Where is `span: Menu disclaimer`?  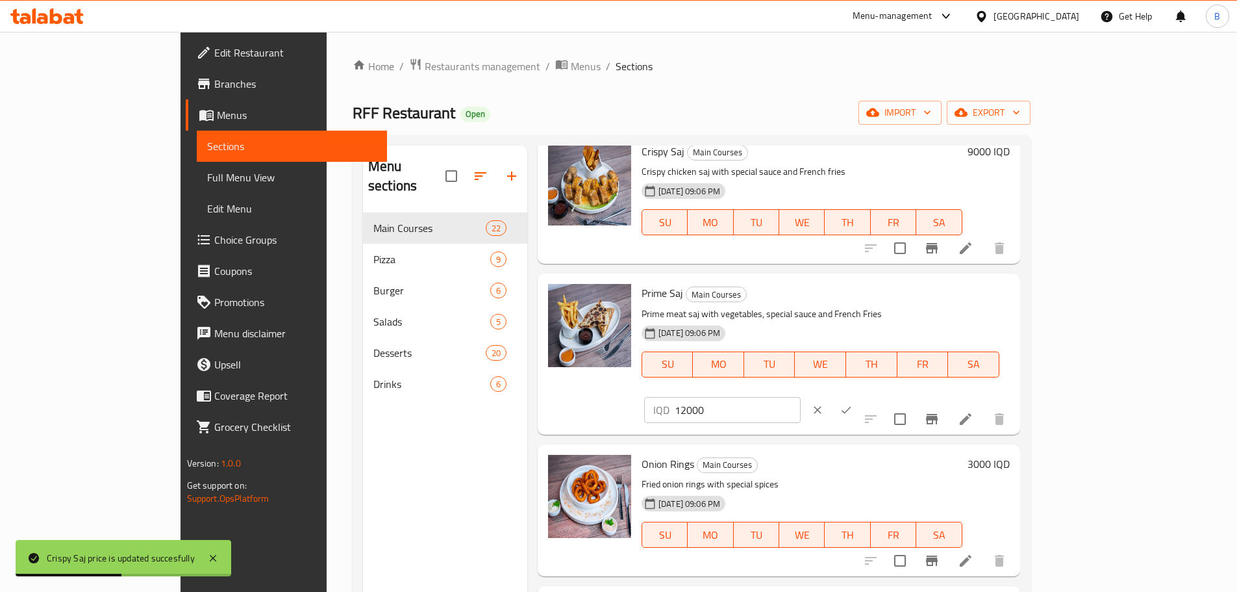 span: Menu disclaimer is located at coordinates (295, 333).